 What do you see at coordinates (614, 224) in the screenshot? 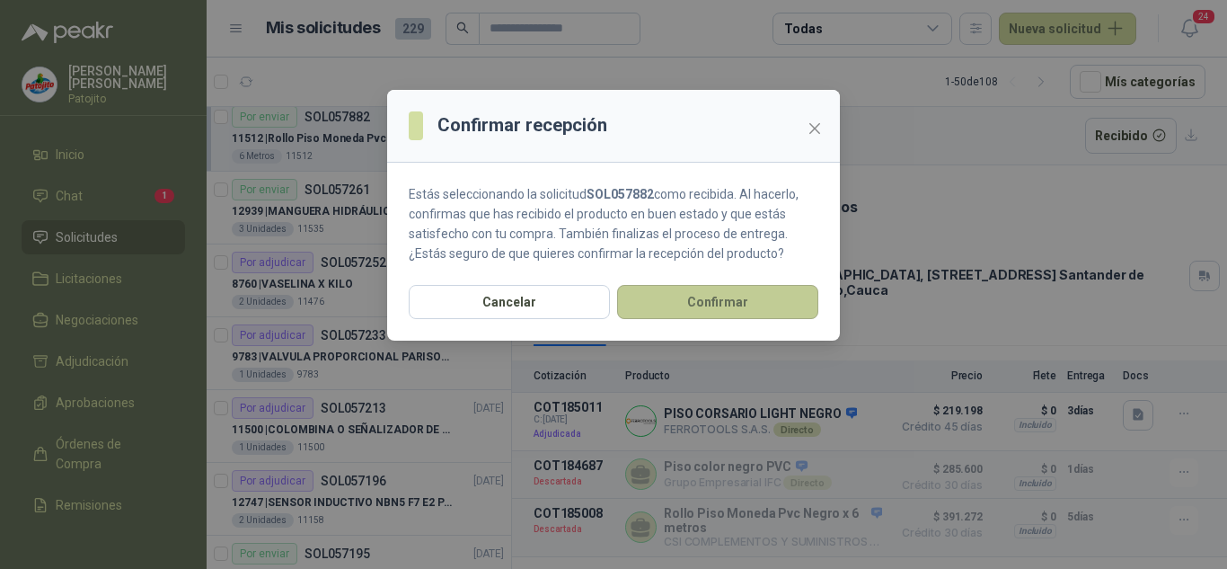
I see `p: Estás seleccionando la solicitud como recibida. Al hacerlo, confirmas que has recibido el product...` at bounding box center [614, 224].